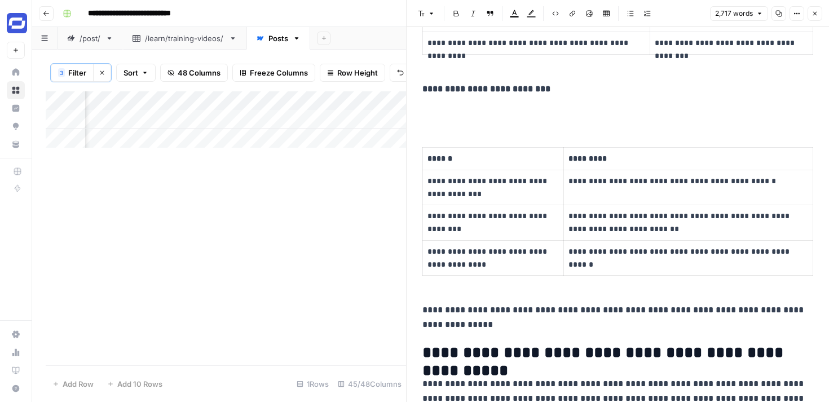 The image size is (829, 402). What do you see at coordinates (273, 73) in the screenshot?
I see `button: Freeze Columns` at bounding box center [273, 73].